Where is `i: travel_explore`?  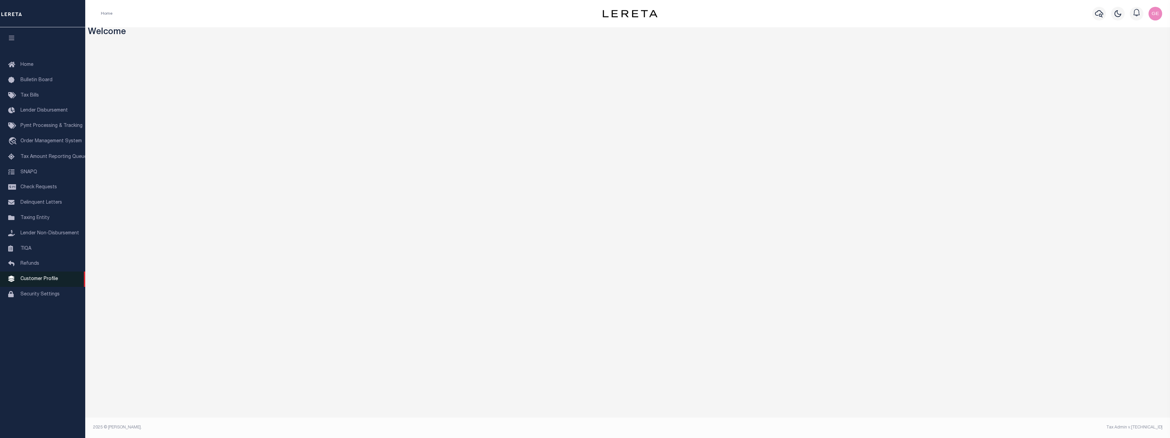
i: travel_explore is located at coordinates (14, 142).